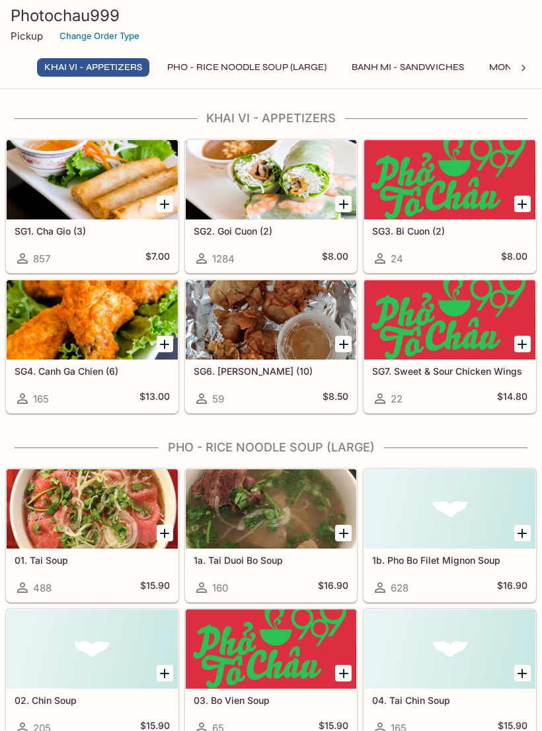  What do you see at coordinates (397, 258) in the screenshot?
I see `span: 24` at bounding box center [397, 258].